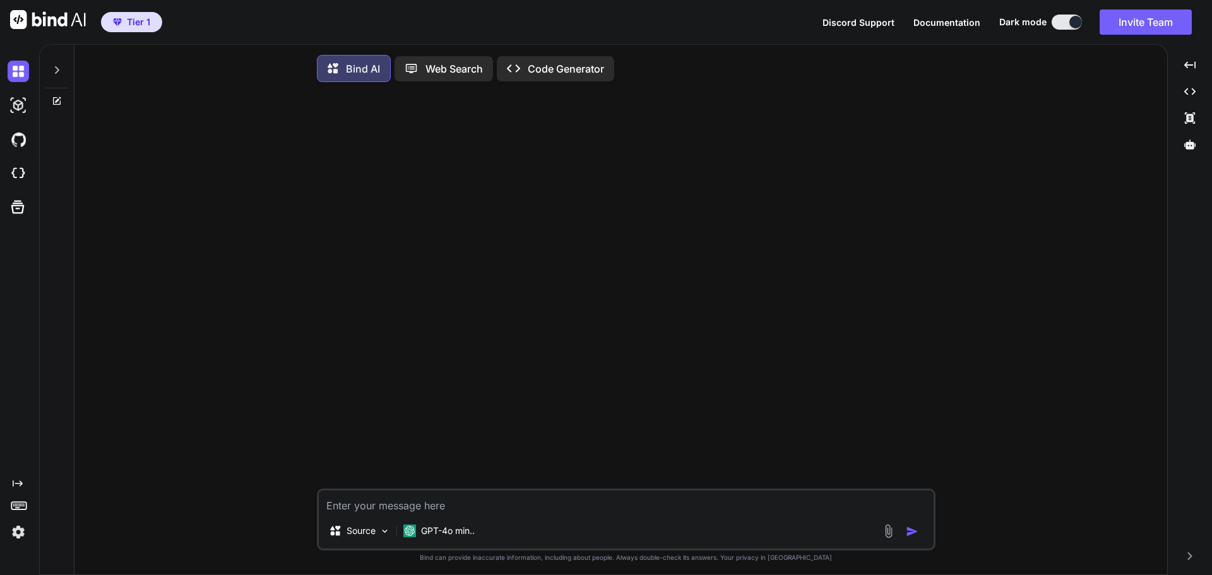 The height and width of the screenshot is (575, 1212). I want to click on button: premiumTier 1, so click(131, 22).